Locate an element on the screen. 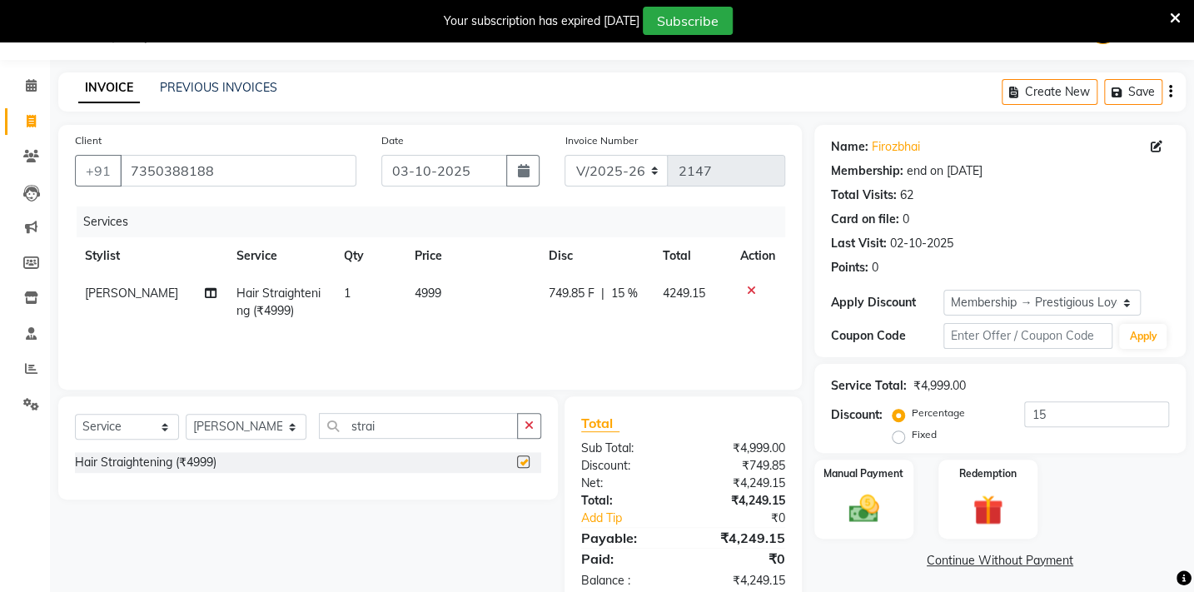 The width and height of the screenshot is (1194, 592). th: Action is located at coordinates (758, 256).